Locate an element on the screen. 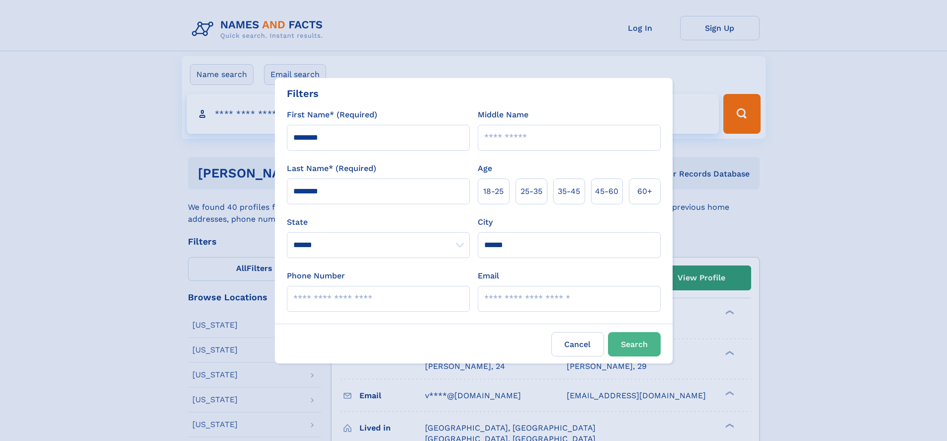 This screenshot has height=441, width=947. span: 18‑25 is located at coordinates (493, 191).